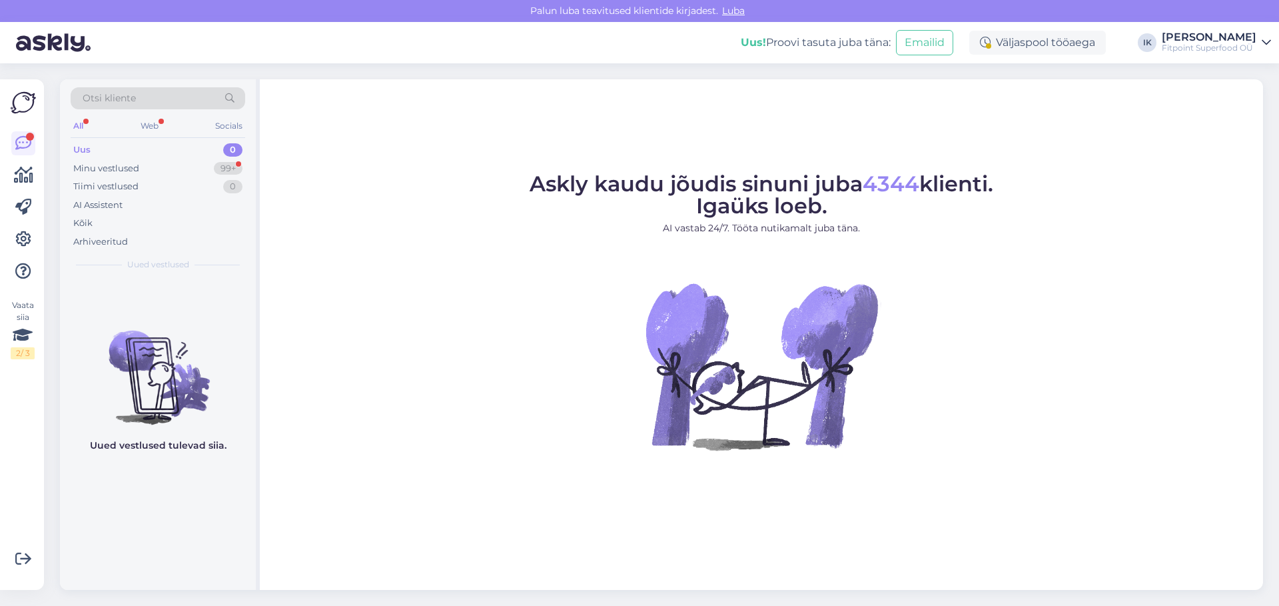 The width and height of the screenshot is (1279, 606). I want to click on span: Askly kaudu jõudis sinuni juba klienti. Igaüks loeb., so click(761, 195).